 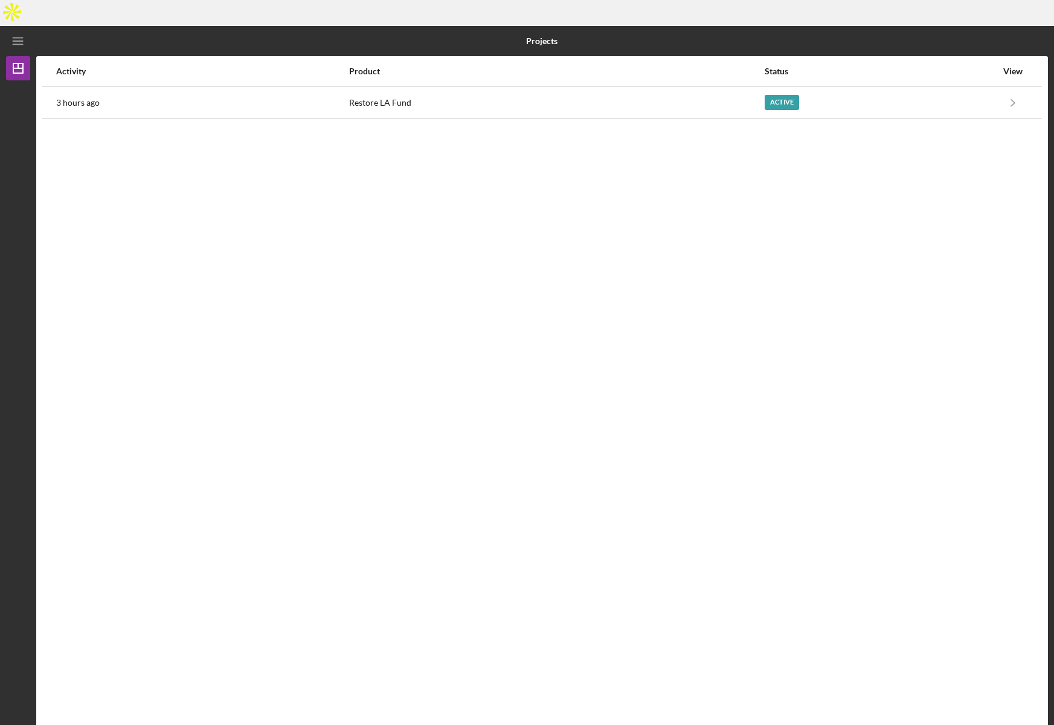 What do you see at coordinates (880, 71) in the screenshot?
I see `div: Status` at bounding box center [880, 71].